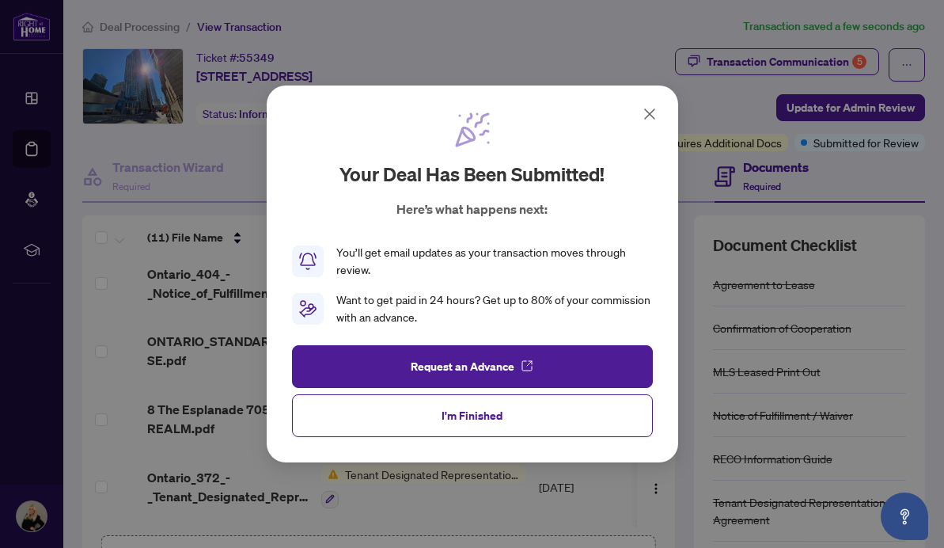 This screenshot has height=548, width=944. What do you see at coordinates (472, 416) in the screenshot?
I see `span: I'm Finished` at bounding box center [472, 416].